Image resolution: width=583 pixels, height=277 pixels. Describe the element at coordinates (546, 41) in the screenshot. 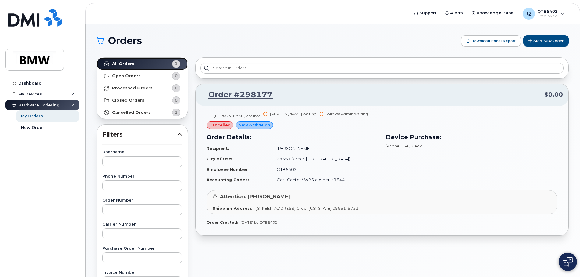

I see `button: Start New Order` at that location.